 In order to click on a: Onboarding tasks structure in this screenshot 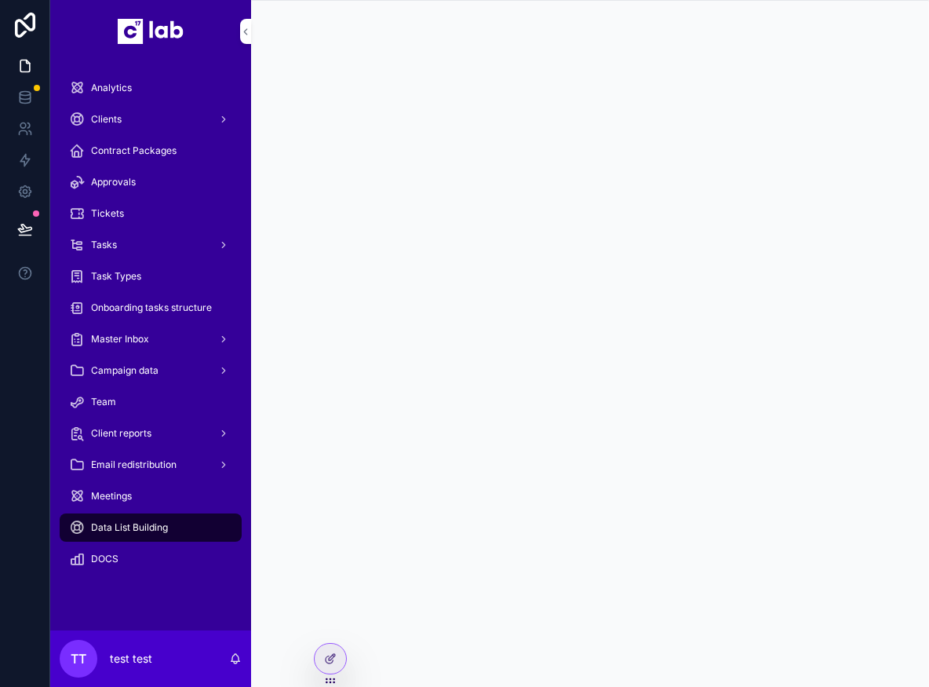, I will do `click(151, 308)`.